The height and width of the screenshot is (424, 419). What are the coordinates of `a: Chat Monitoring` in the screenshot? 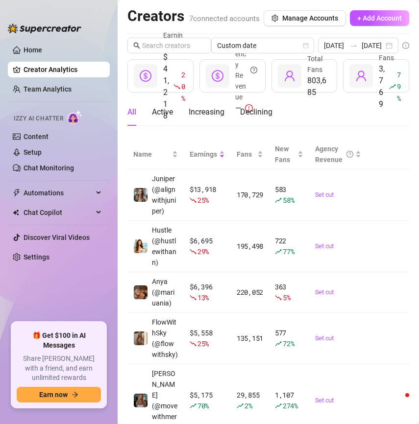 It's located at (48, 168).